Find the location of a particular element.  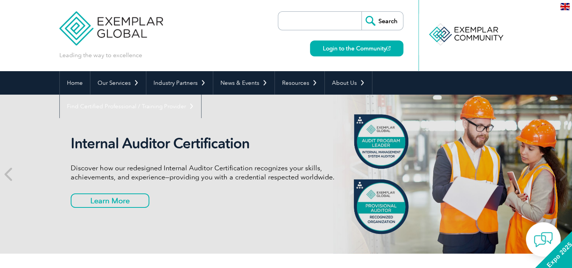

input: Search is located at coordinates (383, 21).